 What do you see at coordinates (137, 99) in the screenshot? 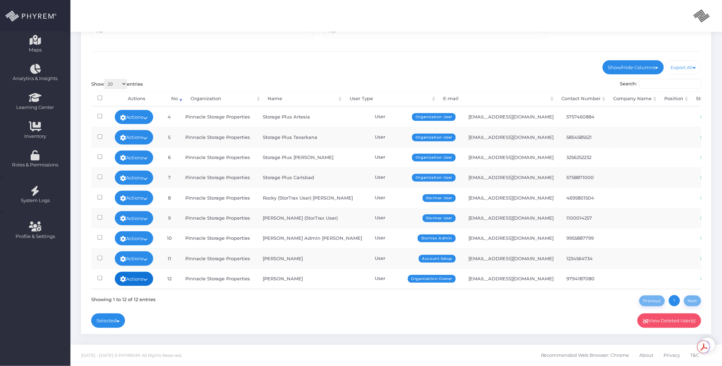
I see `th: Actions` at bounding box center [137, 99].